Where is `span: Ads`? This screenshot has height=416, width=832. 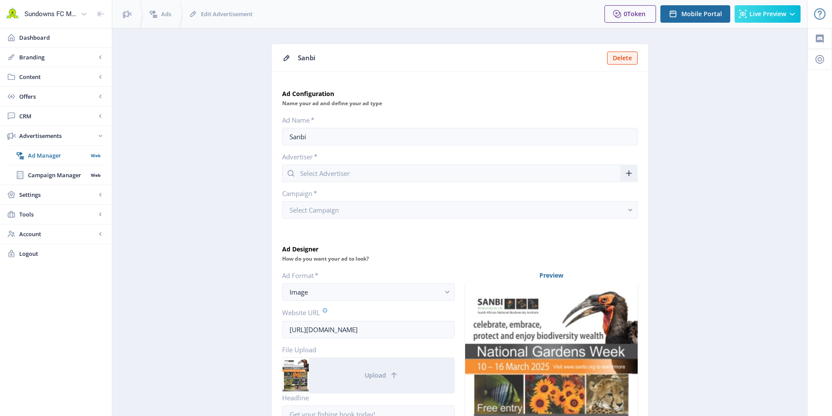 span: Ads is located at coordinates (166, 14).